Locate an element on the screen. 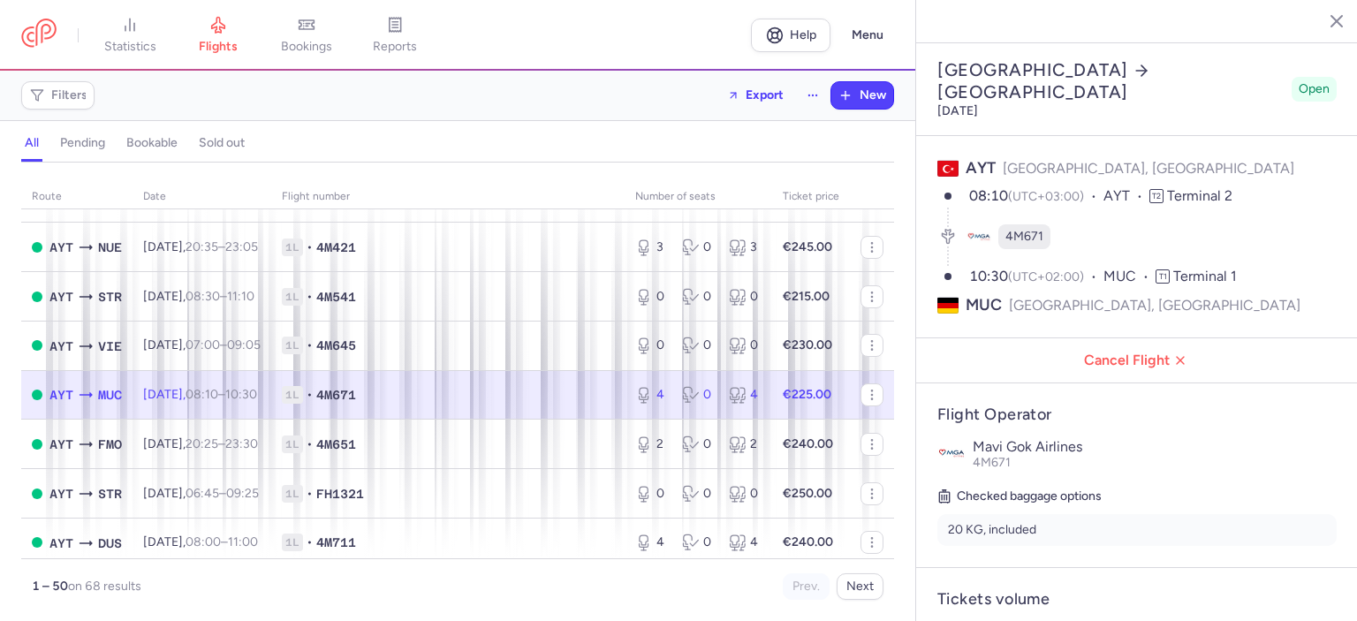  a: statistics is located at coordinates (130, 35).